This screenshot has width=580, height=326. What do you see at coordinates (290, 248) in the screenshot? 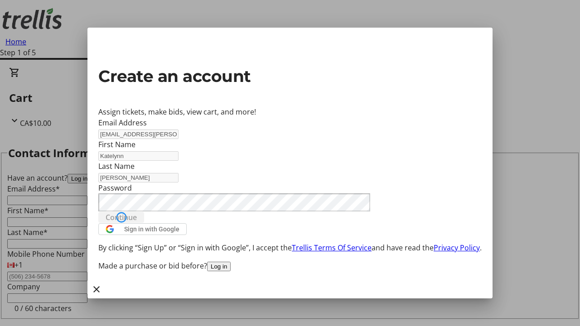
I see `p: By clicking “Sign Up” or “Sign in with Google”, I accept the and have read the .` at bounding box center [290, 248].